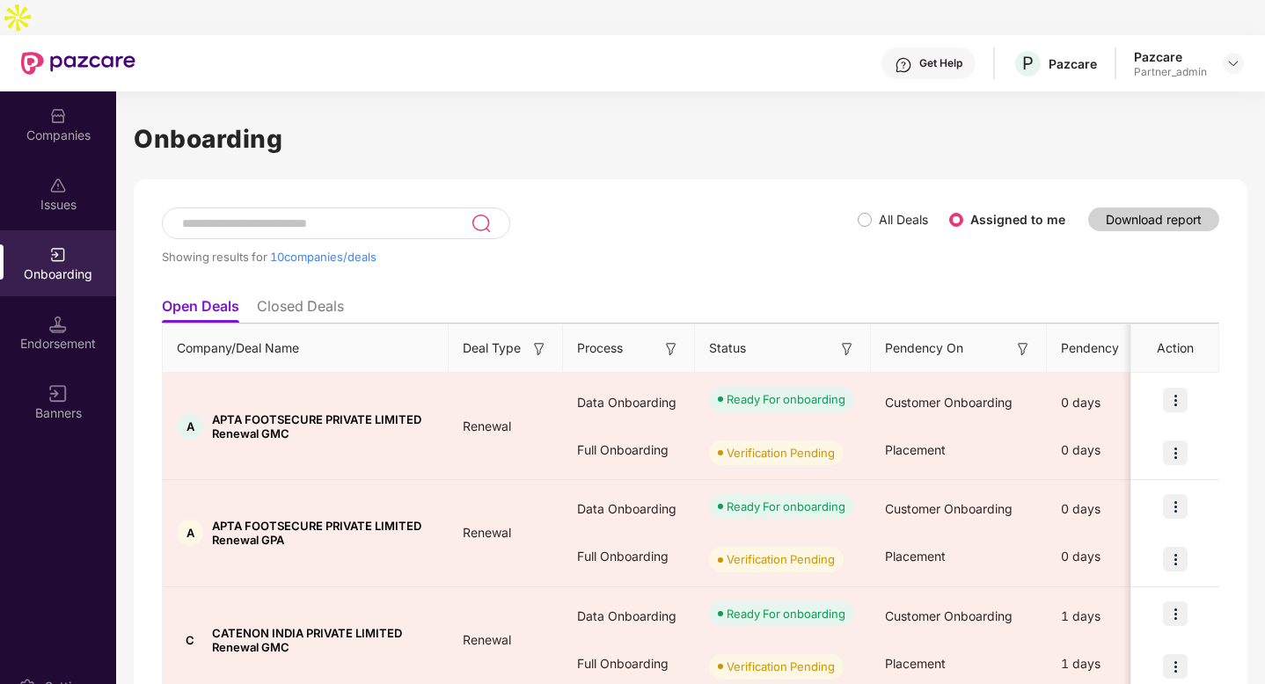  I want to click on img: svg+xml;base64,PHN2ZyBpZD0iSGVscC0zMngzMiIgeG1sbnM9Imh0dHA6Ly93d3cudzMub3JnLzIwMDAvc3ZnIiB3aWR0aD..., so click(903, 65).